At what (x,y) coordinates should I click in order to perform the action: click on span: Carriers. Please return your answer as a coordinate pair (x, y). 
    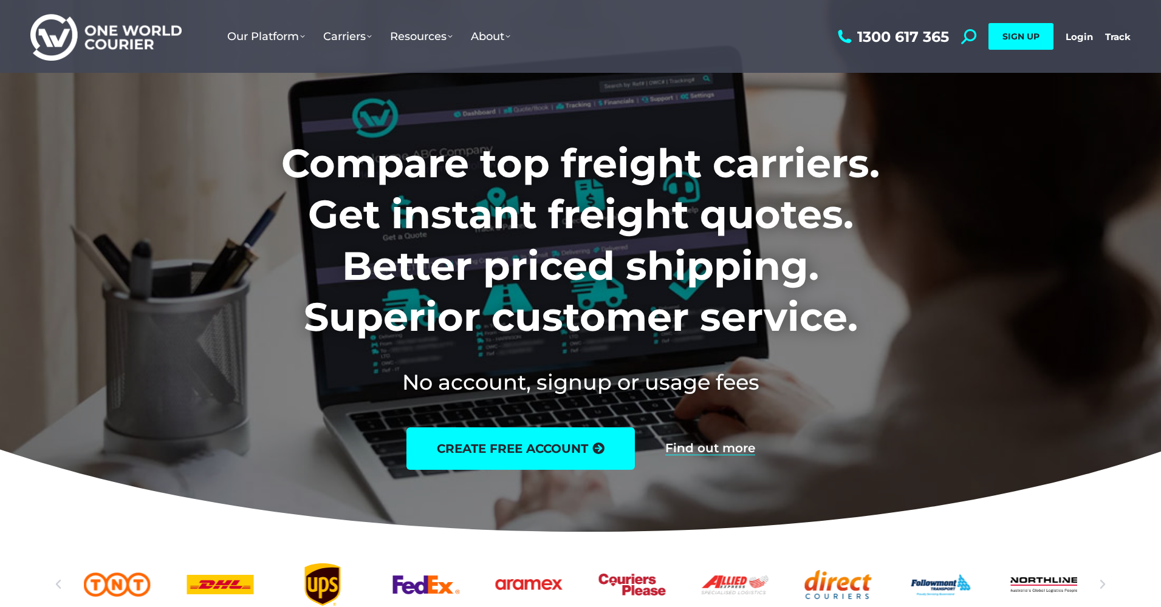
    Looking at the image, I should click on (347, 36).